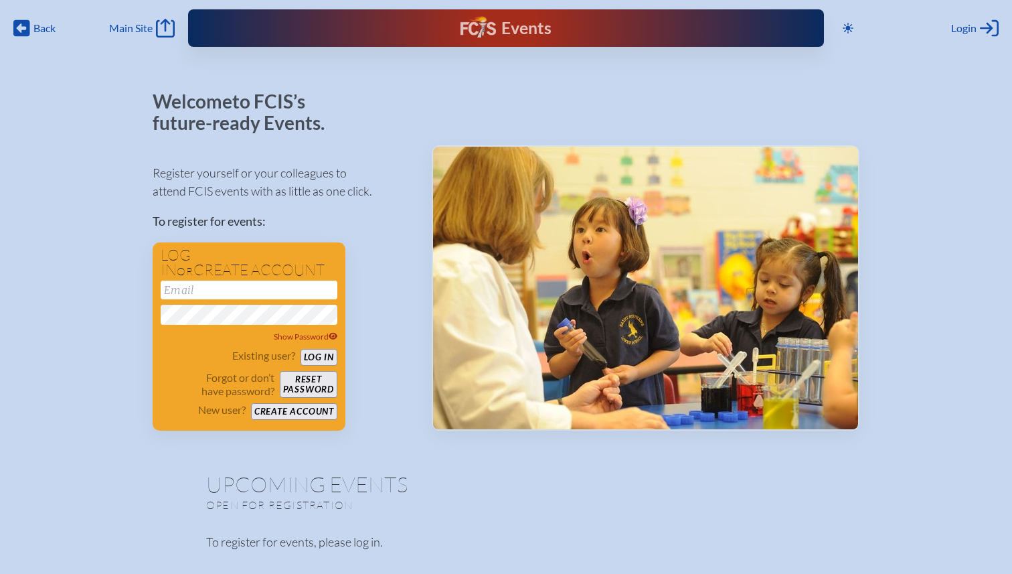  I want to click on p: To register for events:, so click(281, 221).